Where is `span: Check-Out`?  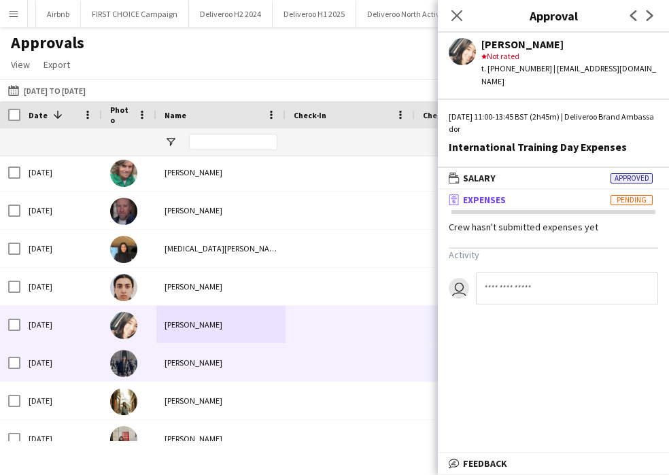
span: Check-Out is located at coordinates (443, 115).